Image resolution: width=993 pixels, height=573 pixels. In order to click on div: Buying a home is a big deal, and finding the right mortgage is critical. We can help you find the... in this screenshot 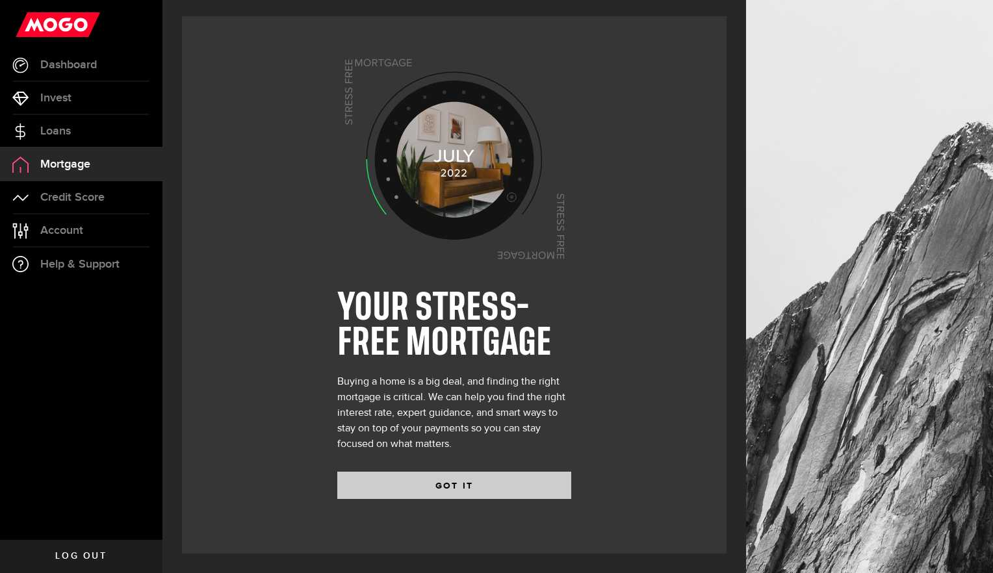, I will do `click(454, 413)`.